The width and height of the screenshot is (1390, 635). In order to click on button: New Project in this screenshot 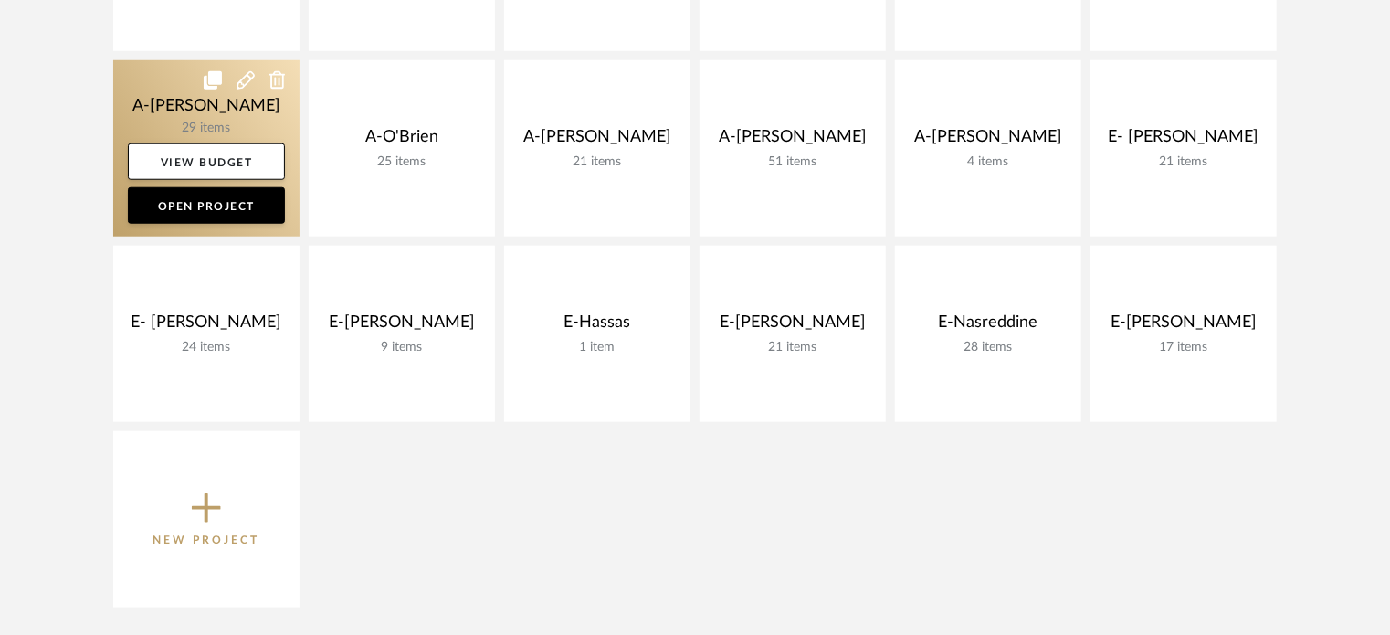, I will do `click(206, 519)`.